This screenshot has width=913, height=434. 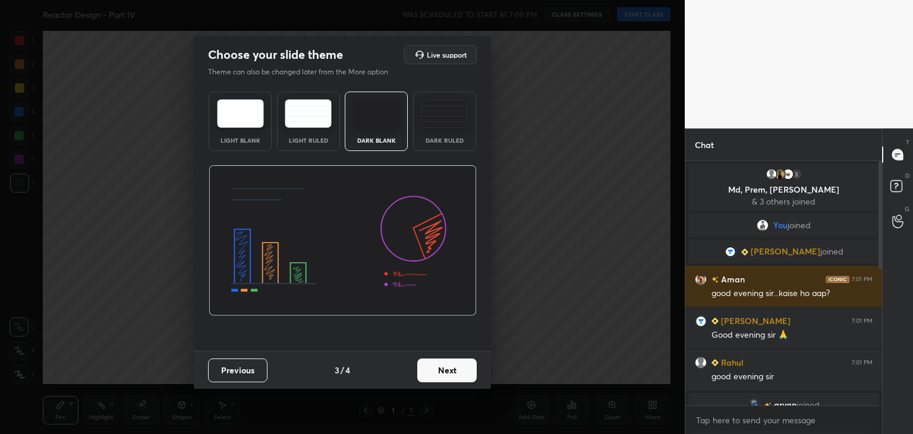 What do you see at coordinates (785, 405) in the screenshot?
I see `span: aryan` at bounding box center [785, 405].